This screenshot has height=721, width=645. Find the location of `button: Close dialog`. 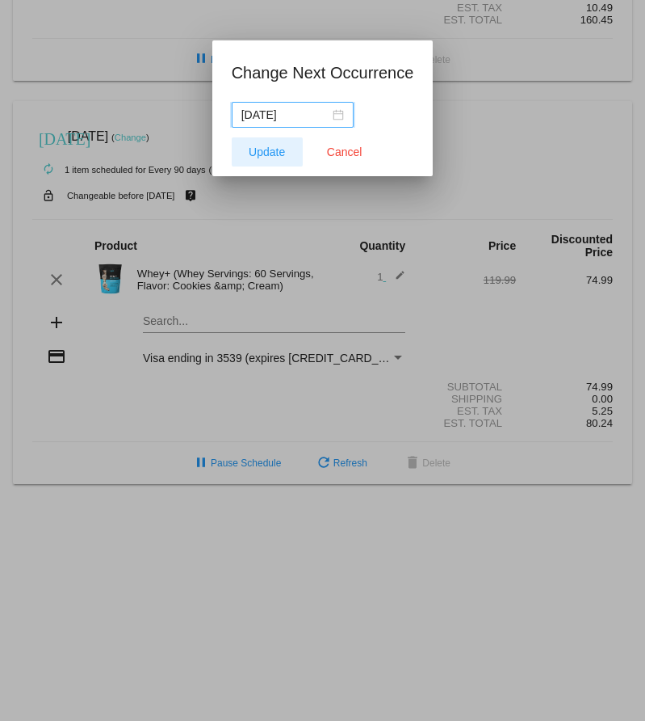

button: Close dialog is located at coordinates (345, 152).